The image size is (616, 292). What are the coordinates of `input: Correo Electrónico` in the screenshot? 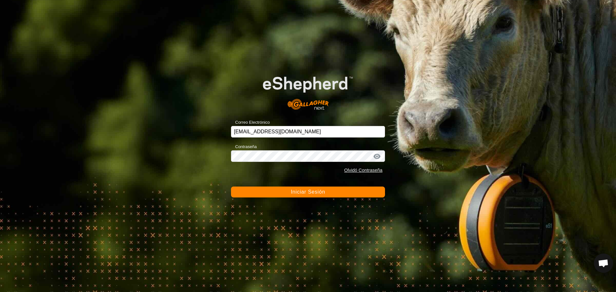 It's located at (308, 132).